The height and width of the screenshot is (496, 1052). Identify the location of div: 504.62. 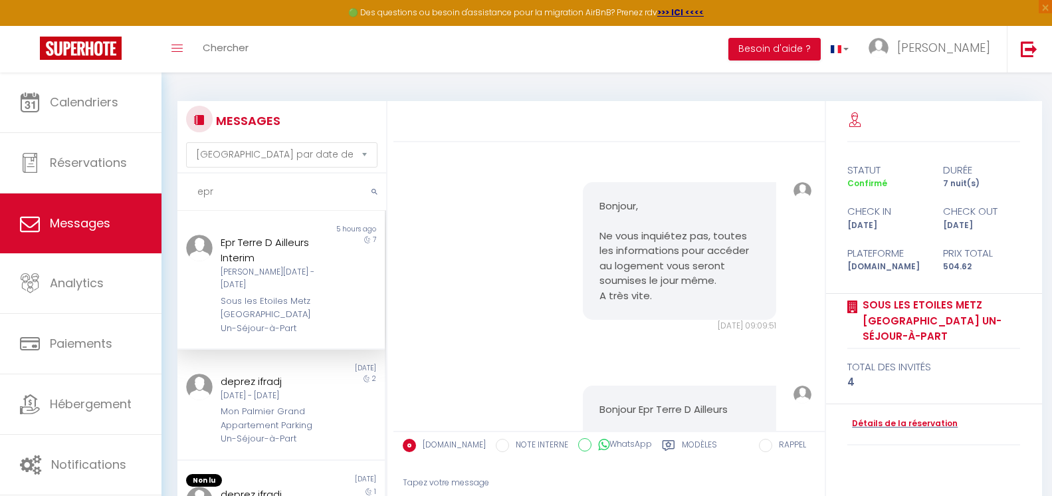
(981, 266).